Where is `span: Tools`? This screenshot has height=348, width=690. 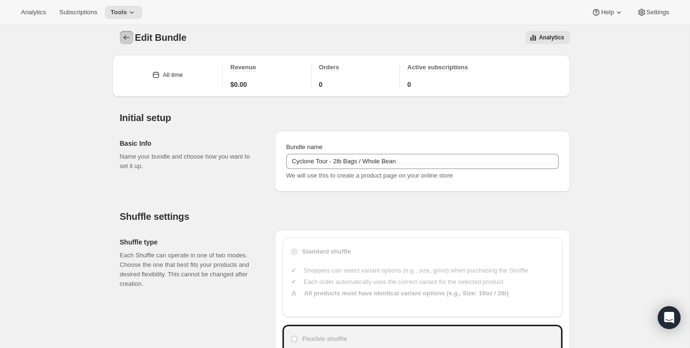
span: Tools is located at coordinates (119, 12).